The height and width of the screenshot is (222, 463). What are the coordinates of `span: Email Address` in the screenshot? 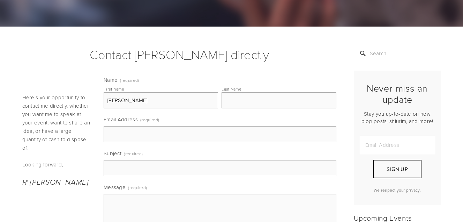 It's located at (121, 119).